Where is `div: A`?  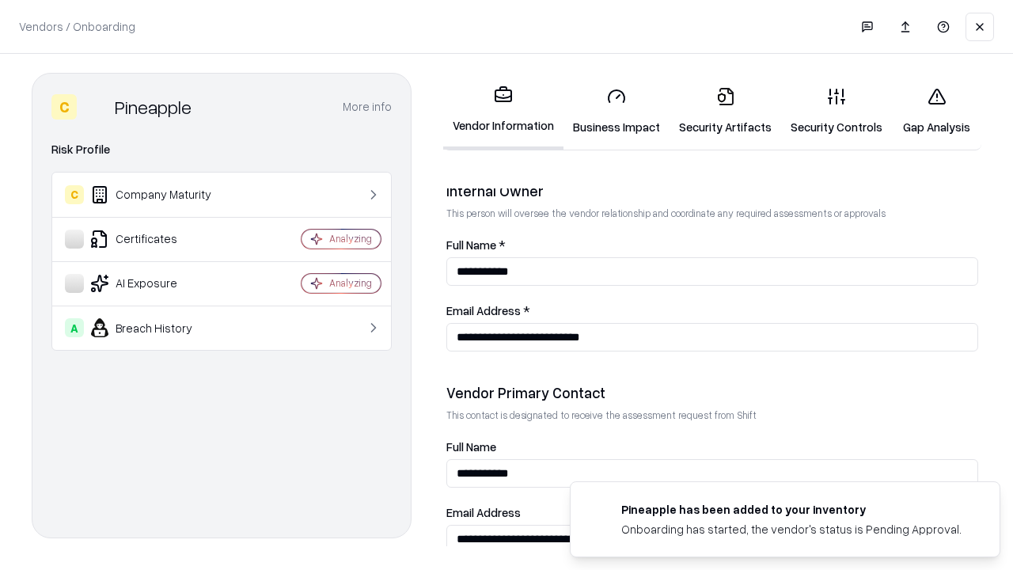
div: A is located at coordinates (74, 328).